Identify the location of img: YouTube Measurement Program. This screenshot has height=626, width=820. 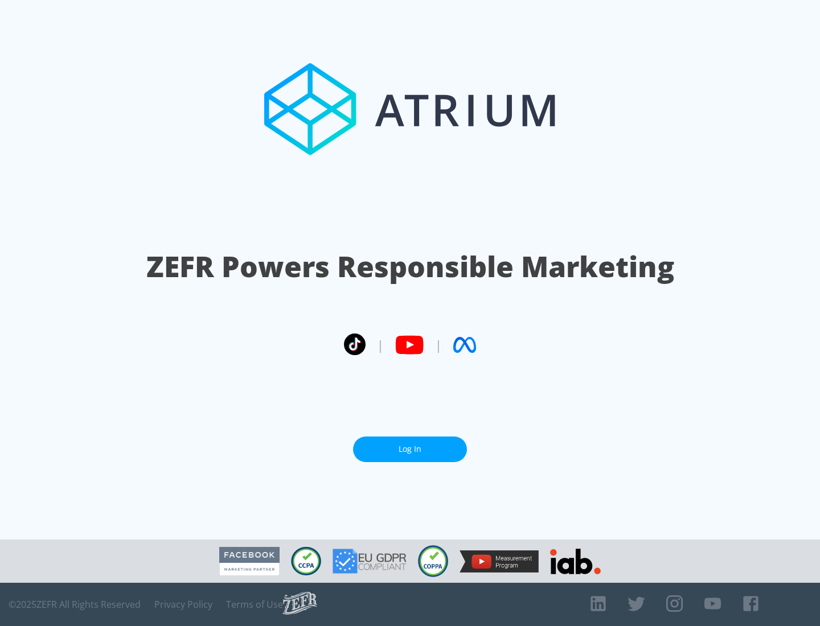
(499, 561).